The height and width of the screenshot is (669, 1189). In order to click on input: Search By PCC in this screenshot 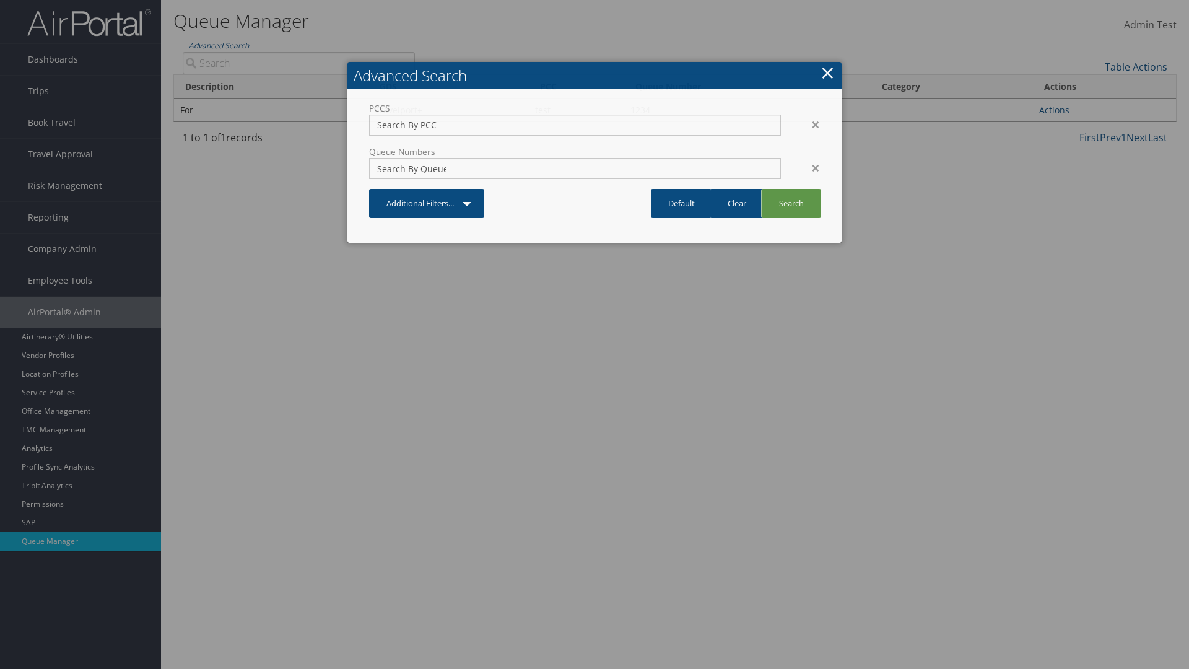, I will do `click(412, 125)`.